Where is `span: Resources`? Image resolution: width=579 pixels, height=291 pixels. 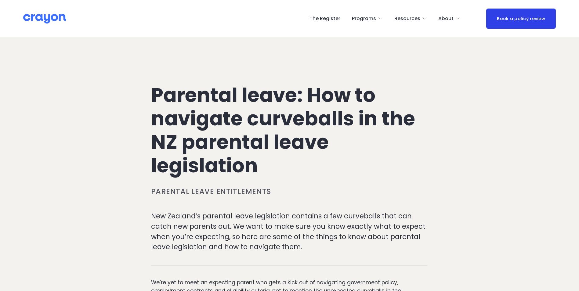
span: Resources is located at coordinates (407, 19).